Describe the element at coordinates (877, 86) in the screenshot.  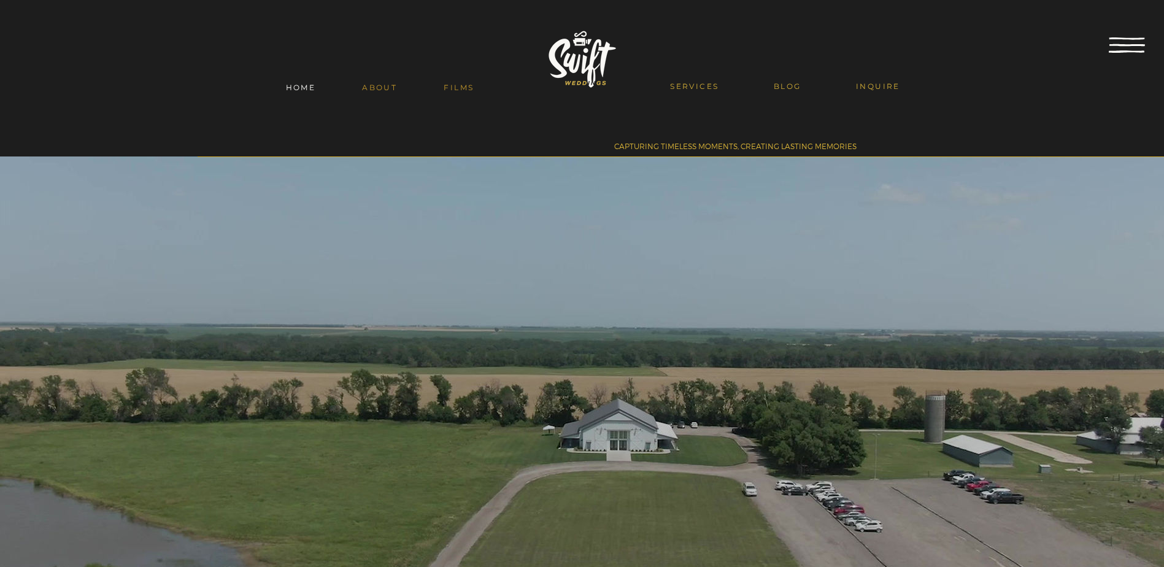
I see `a: INQUIRE` at that location.